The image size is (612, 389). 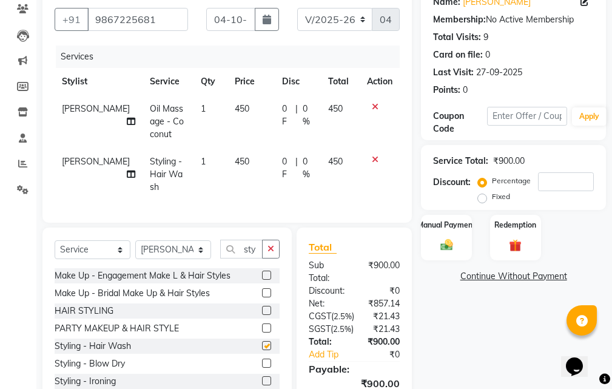 I want to click on label: Percentage, so click(x=511, y=181).